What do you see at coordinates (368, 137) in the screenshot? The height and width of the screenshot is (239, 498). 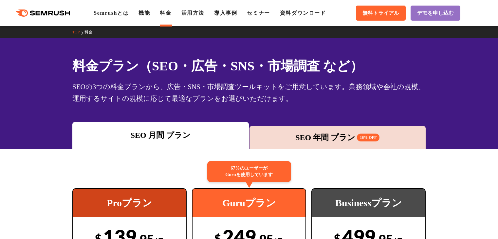 I see `span: 16% OFF` at bounding box center [368, 137].